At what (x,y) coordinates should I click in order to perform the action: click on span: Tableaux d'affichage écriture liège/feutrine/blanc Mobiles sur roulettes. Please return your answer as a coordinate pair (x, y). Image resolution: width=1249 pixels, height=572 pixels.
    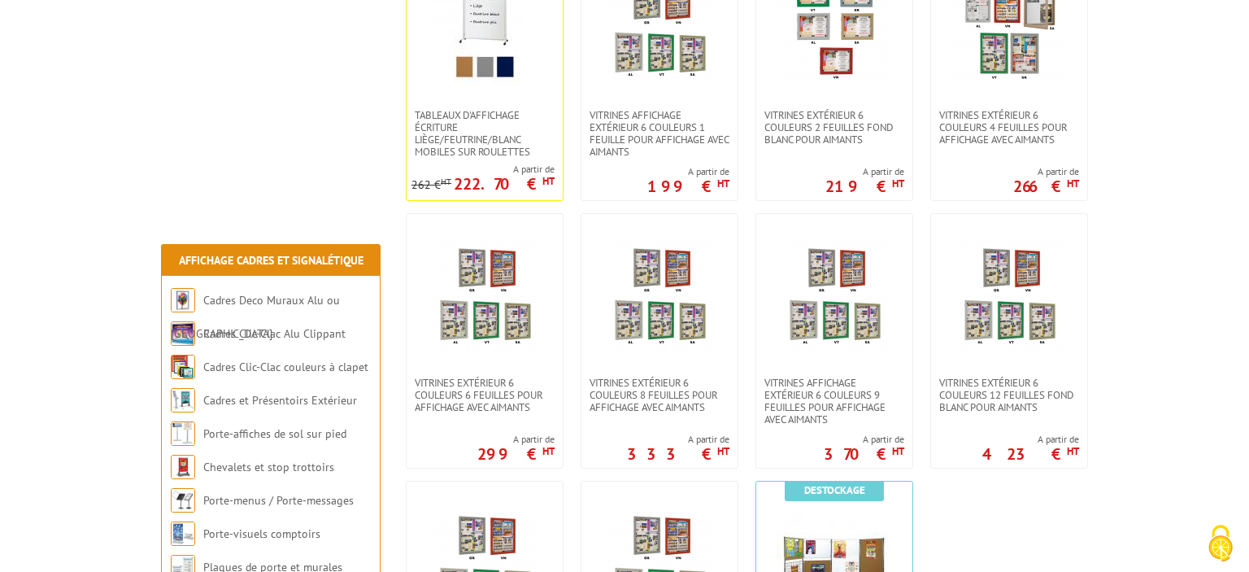
    Looking at the image, I should click on (485, 133).